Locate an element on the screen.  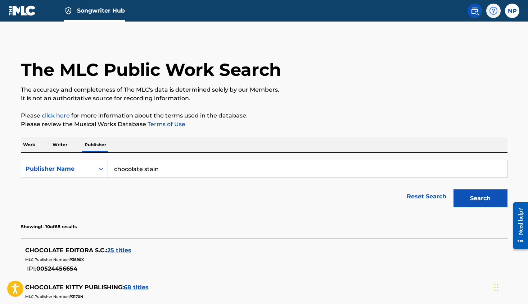
span: 68 titles is located at coordinates (136, 287).